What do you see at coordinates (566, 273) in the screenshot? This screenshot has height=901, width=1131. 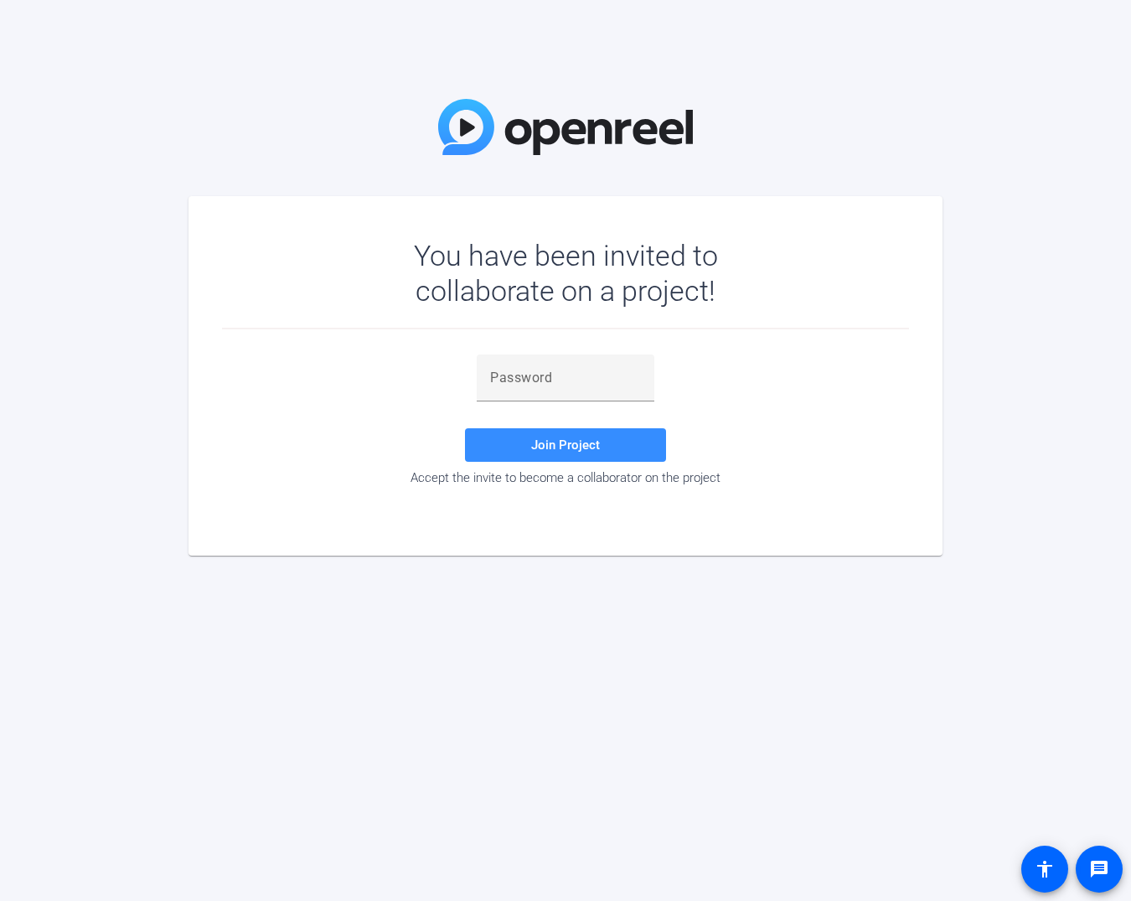 I see `div: You have been invited to collaborate on a project!` at bounding box center [566, 273].